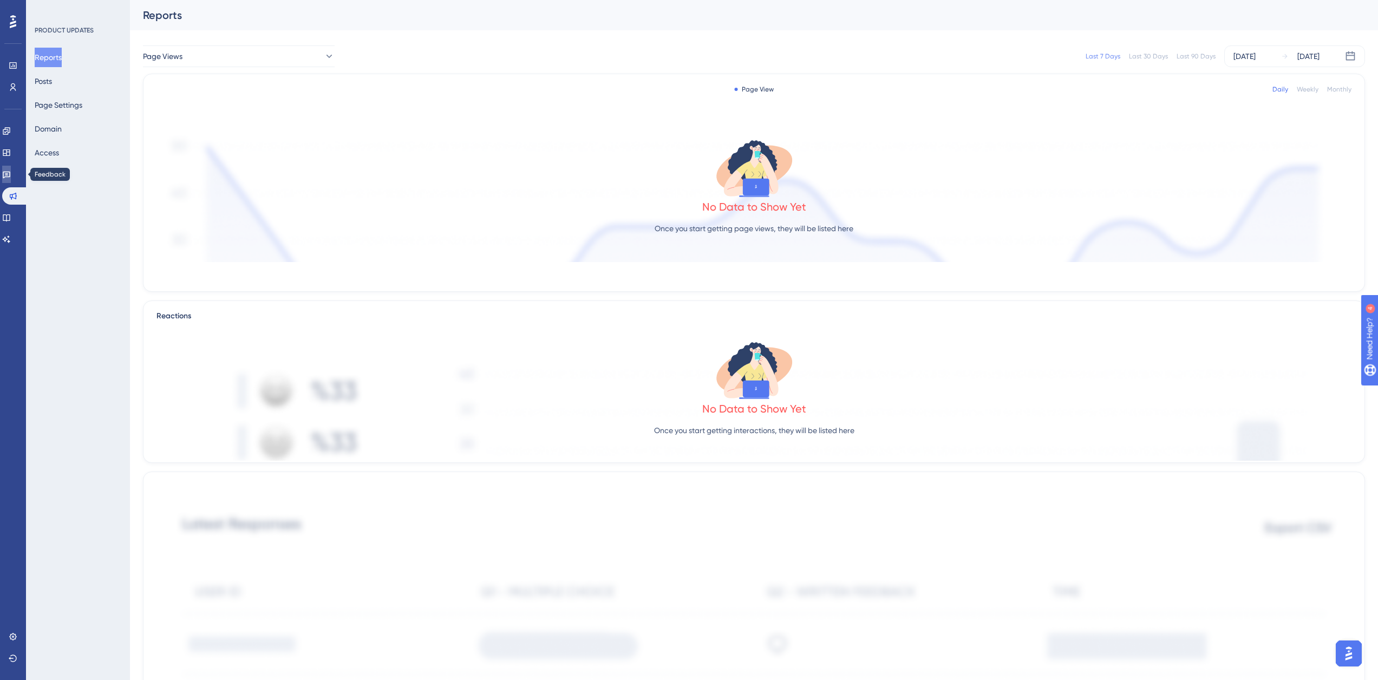  I want to click on div: Last 90 Days, so click(1196, 56).